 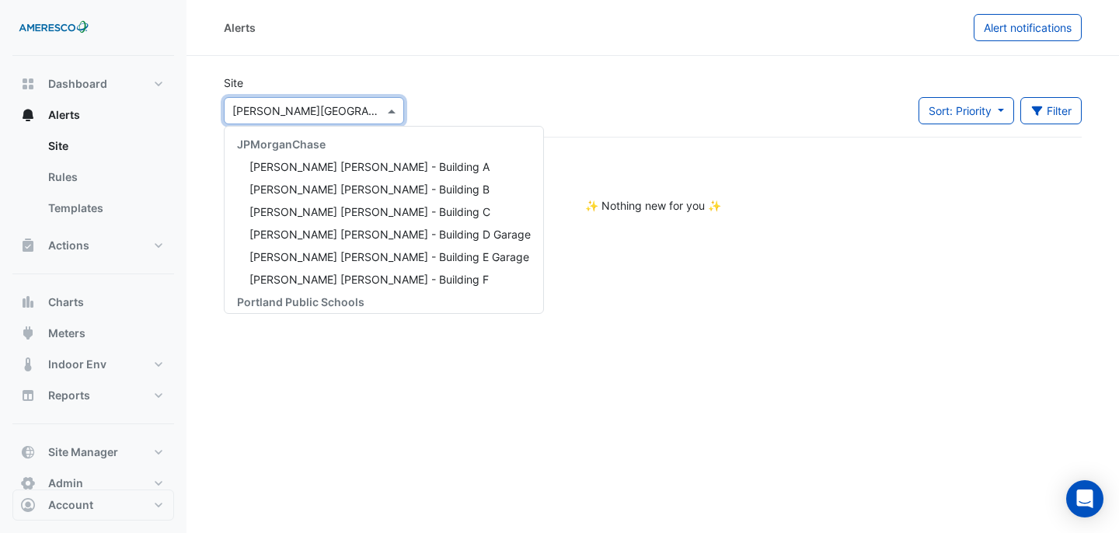 I want to click on app-icon: Indoor Env, so click(x=28, y=364).